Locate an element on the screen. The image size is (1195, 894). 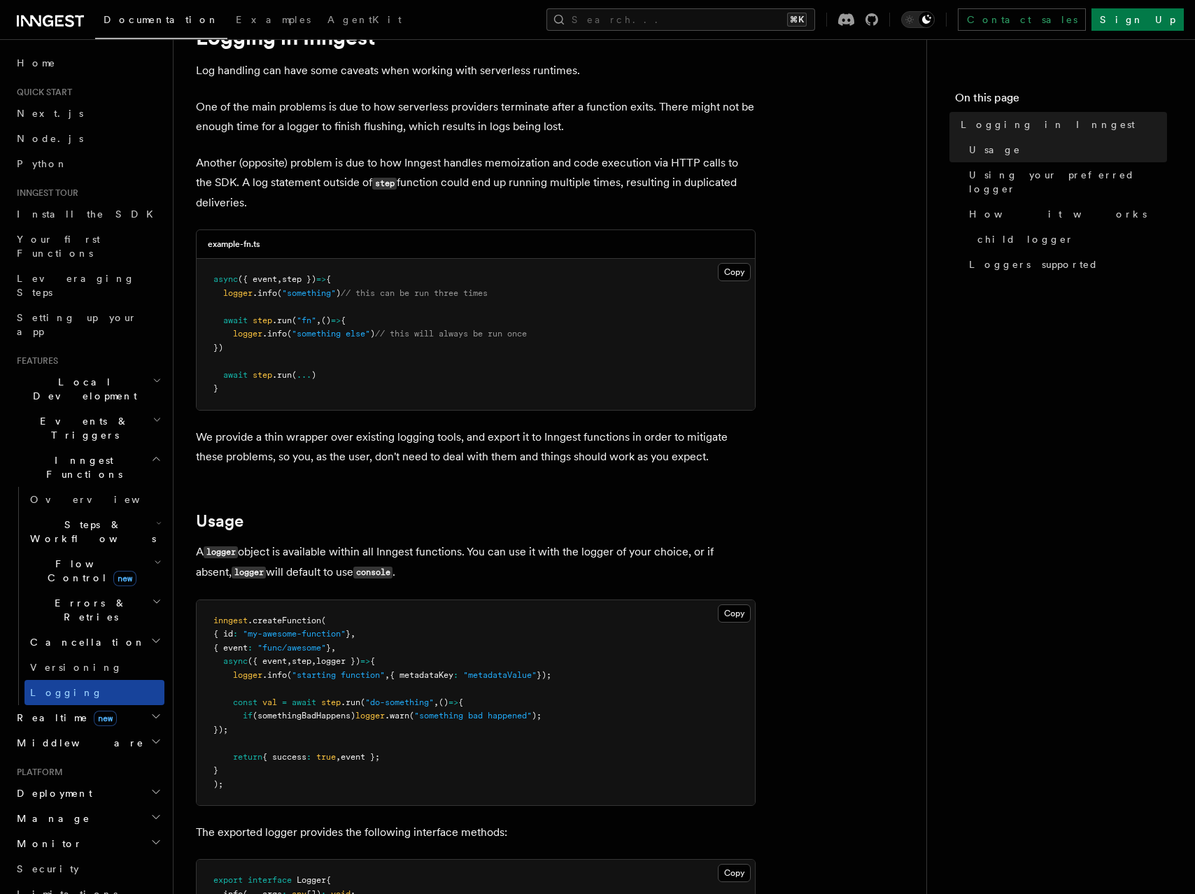
a: Documentation is located at coordinates (161, 22).